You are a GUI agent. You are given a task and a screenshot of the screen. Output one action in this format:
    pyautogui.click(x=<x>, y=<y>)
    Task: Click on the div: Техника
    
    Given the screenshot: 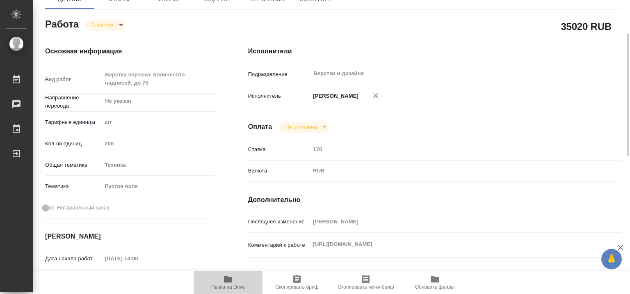 What is the action you would take?
    pyautogui.click(x=158, y=165)
    